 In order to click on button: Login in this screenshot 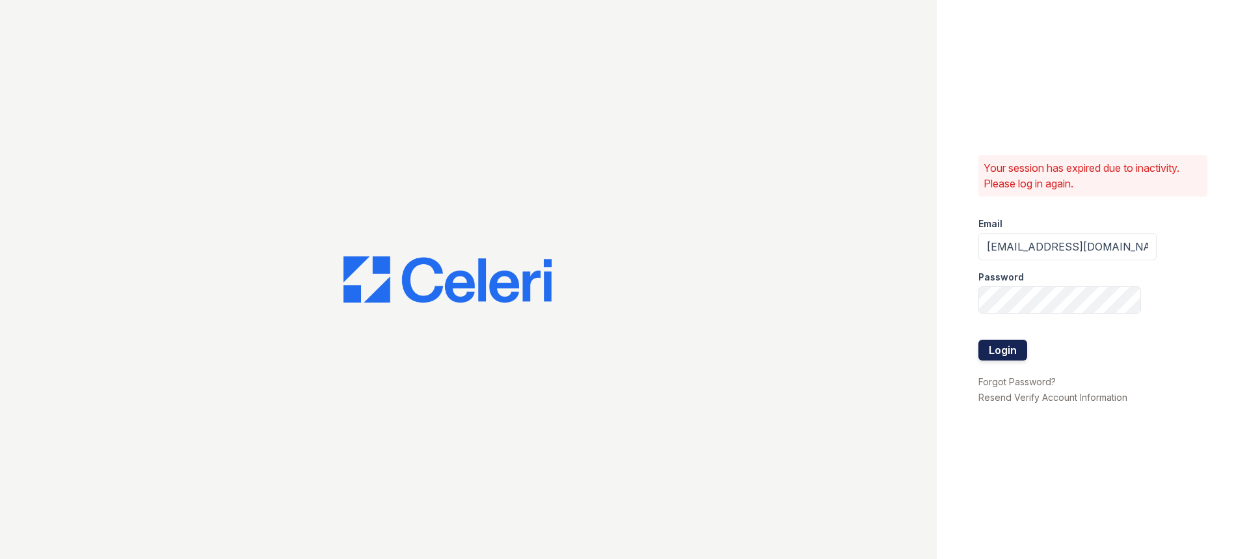, I will do `click(1002, 350)`.